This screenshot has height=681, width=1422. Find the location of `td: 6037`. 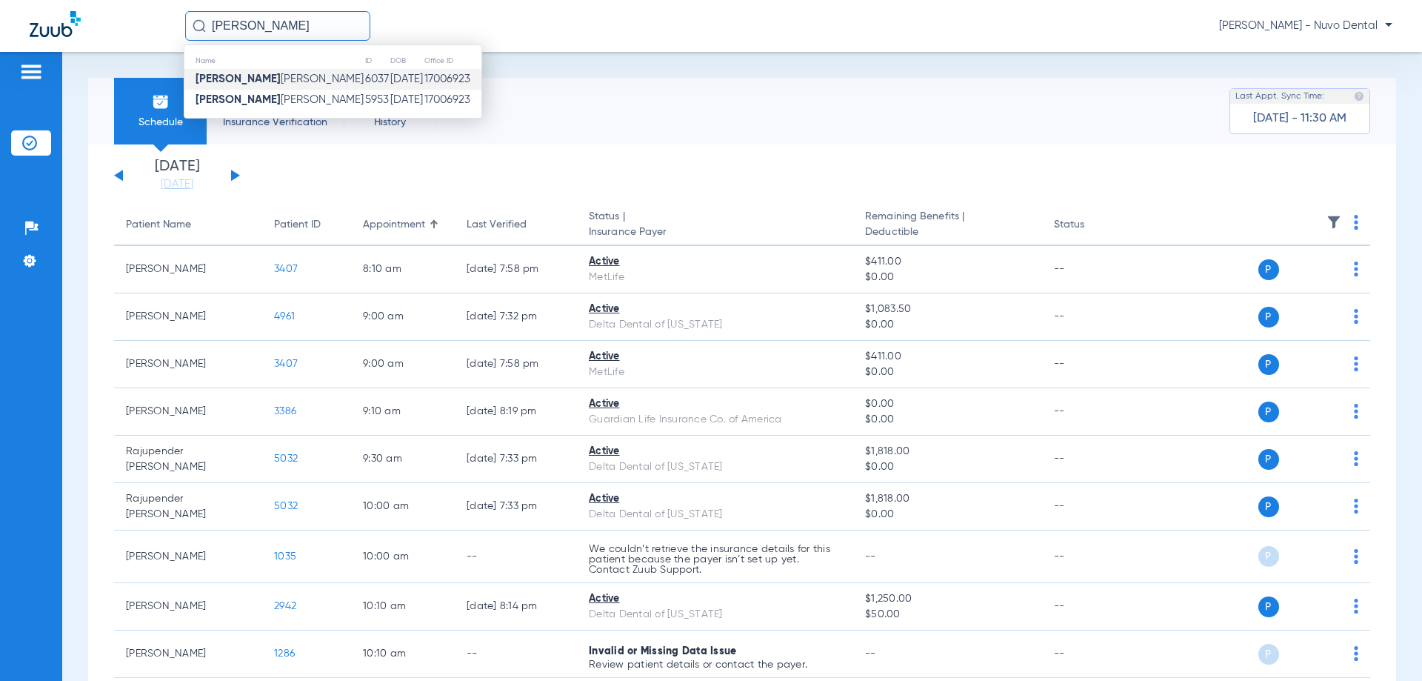

td: 6037 is located at coordinates (377, 79).